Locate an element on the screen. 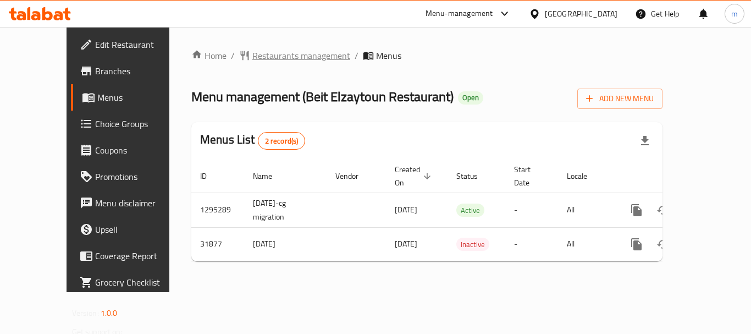 The width and height of the screenshot is (751, 334). h2: Menus List is located at coordinates (252, 140).